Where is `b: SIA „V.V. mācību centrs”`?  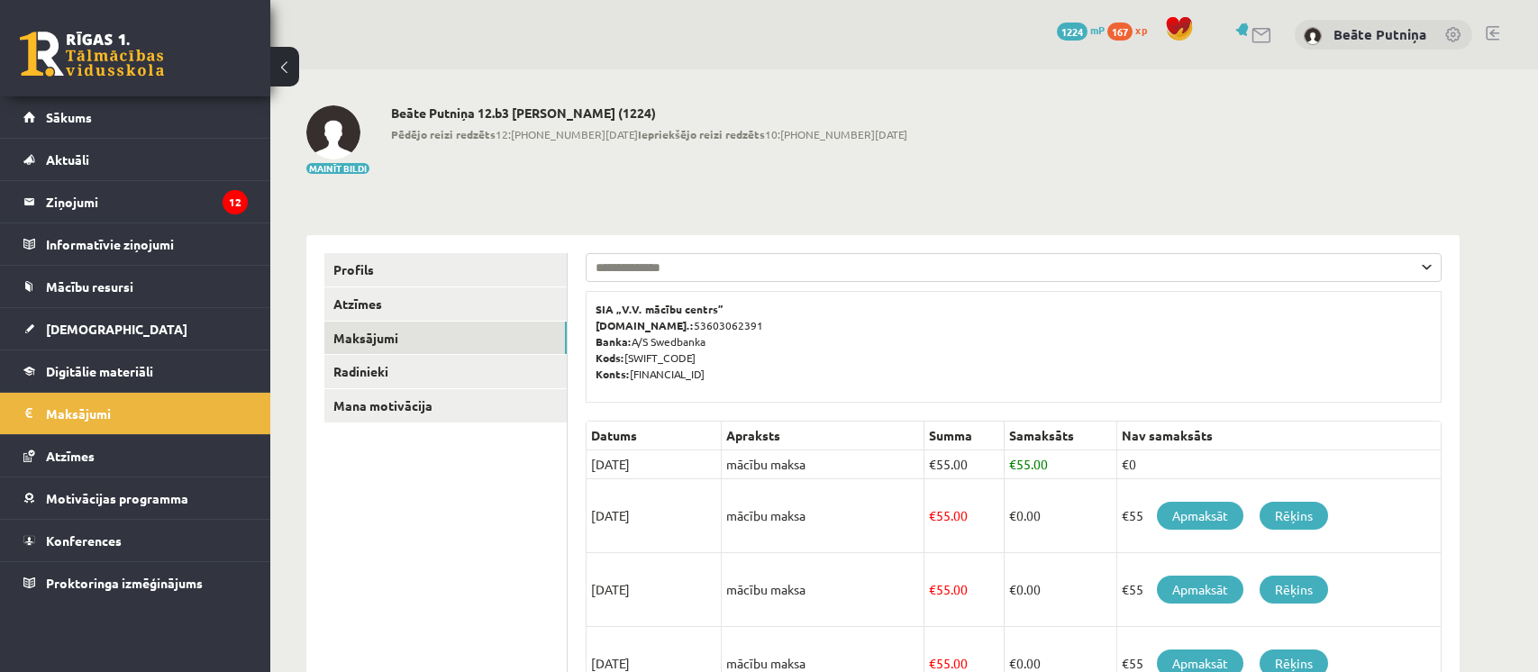
b: SIA „V.V. mācību centrs” is located at coordinates (659, 309).